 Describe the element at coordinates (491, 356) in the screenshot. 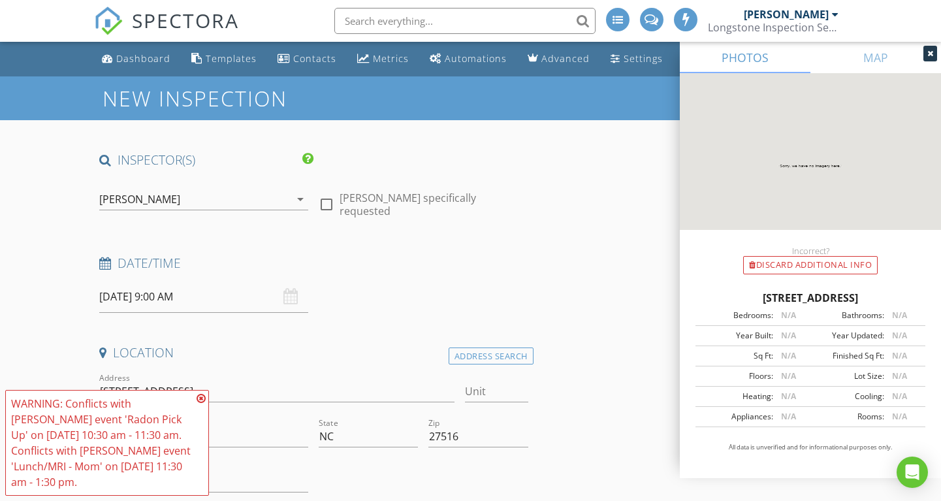

I see `div: Address Search` at that location.